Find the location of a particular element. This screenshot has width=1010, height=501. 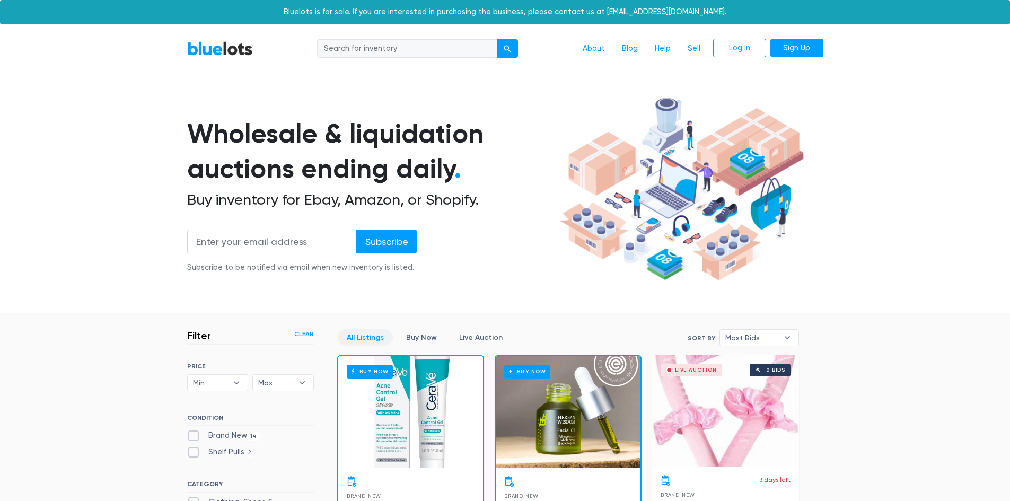

a: About is located at coordinates (594, 49).